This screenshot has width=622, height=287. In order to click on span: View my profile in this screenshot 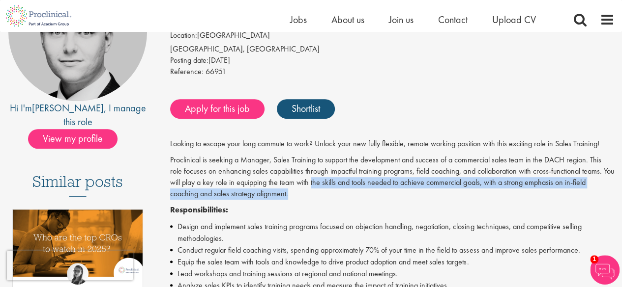, I will do `click(73, 139)`.